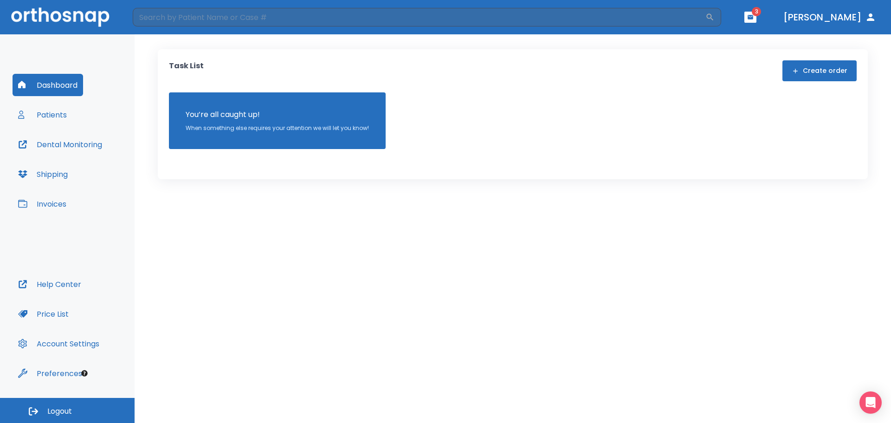 The width and height of the screenshot is (891, 423). I want to click on button: Invoices, so click(42, 204).